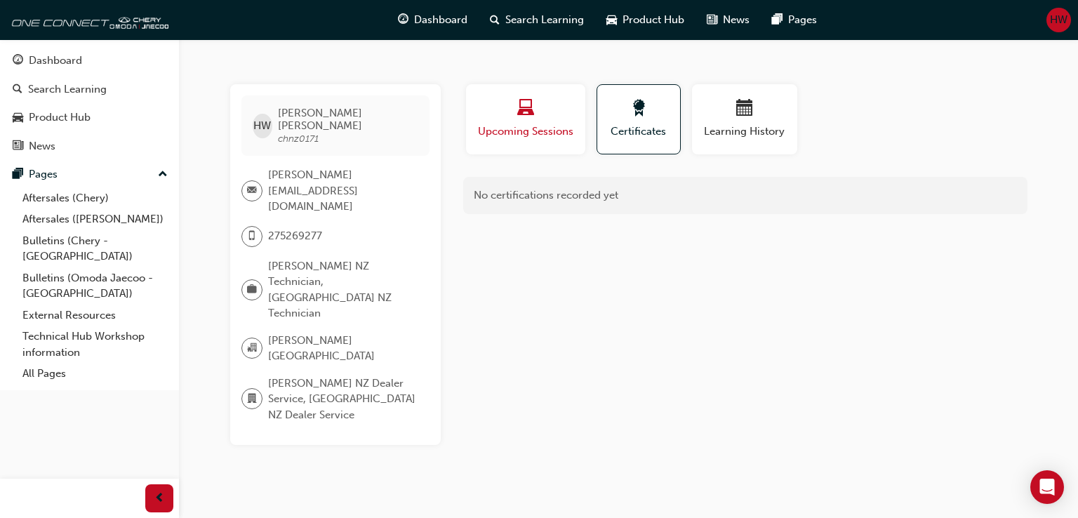 The height and width of the screenshot is (518, 1078). Describe the element at coordinates (441, 20) in the screenshot. I see `span: Dashboard` at that location.